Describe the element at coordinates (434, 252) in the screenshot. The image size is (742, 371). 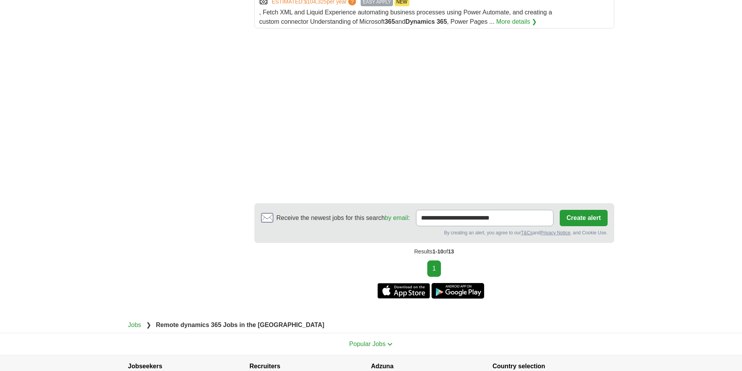
I see `div: Results of` at that location.